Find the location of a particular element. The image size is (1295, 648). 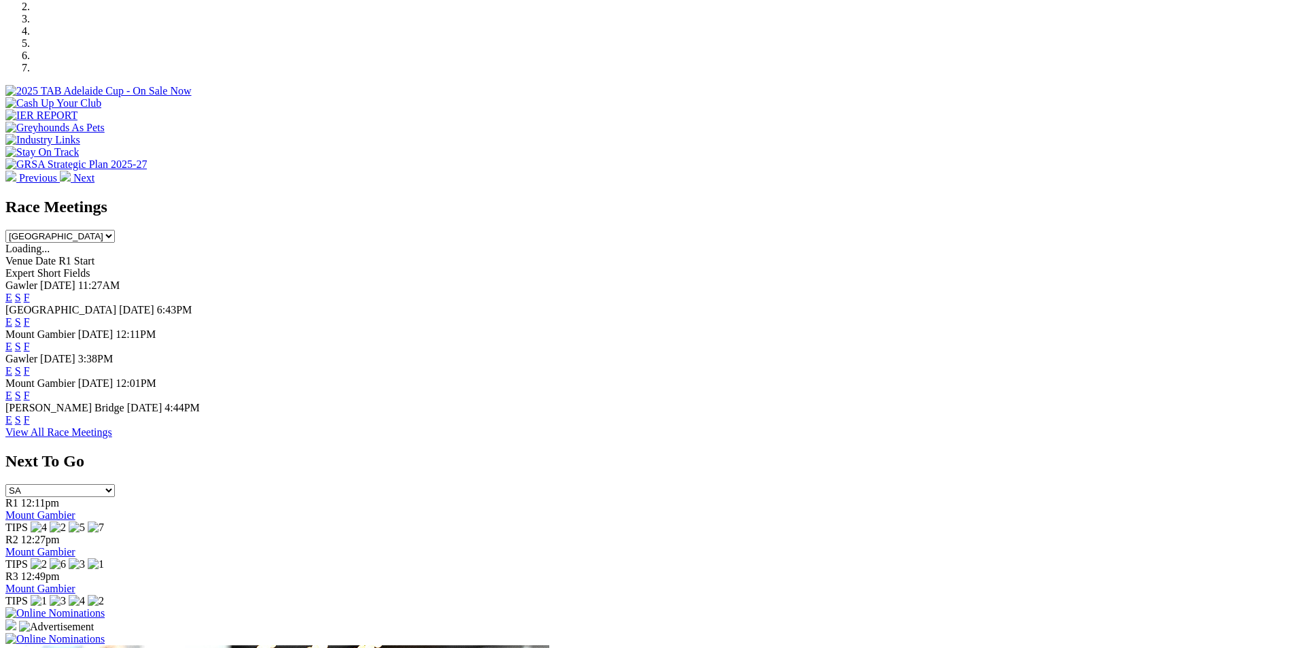

span: Short is located at coordinates (49, 273).